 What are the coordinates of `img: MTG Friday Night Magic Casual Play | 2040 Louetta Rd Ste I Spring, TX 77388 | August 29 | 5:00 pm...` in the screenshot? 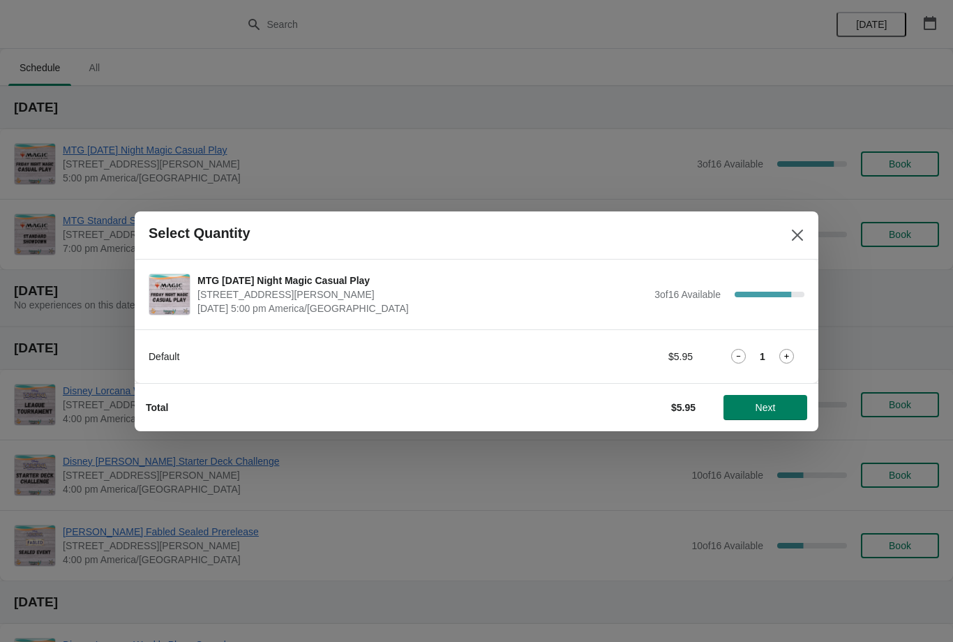 It's located at (170, 294).